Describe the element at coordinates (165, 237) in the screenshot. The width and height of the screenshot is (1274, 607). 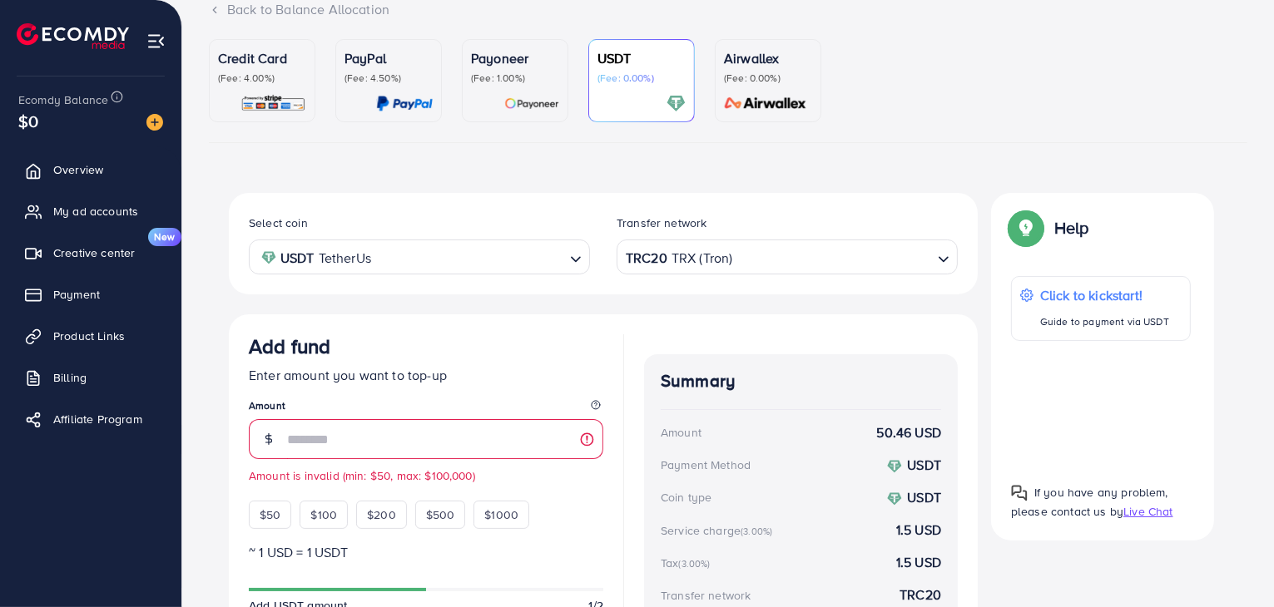
I see `span: New` at that location.